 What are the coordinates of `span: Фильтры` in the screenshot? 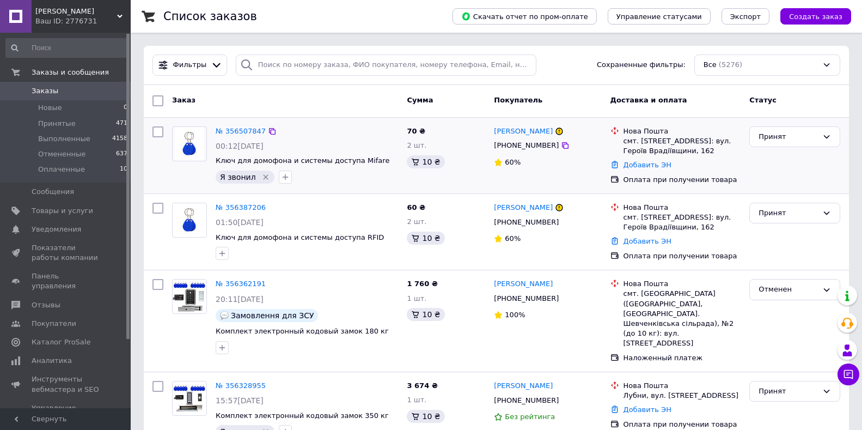 It's located at (190, 65).